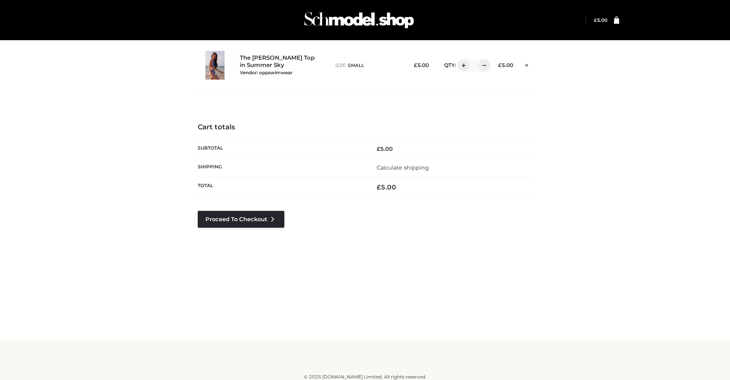  Describe the element at coordinates (241, 219) in the screenshot. I see `a: Proceed to Checkout` at that location.